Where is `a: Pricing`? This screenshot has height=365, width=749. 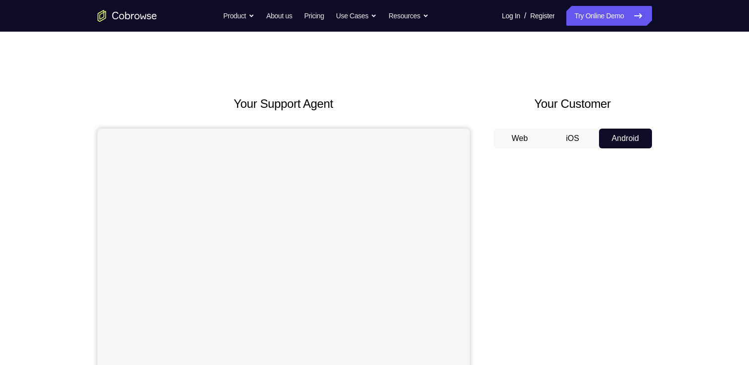
a: Pricing is located at coordinates (314, 16).